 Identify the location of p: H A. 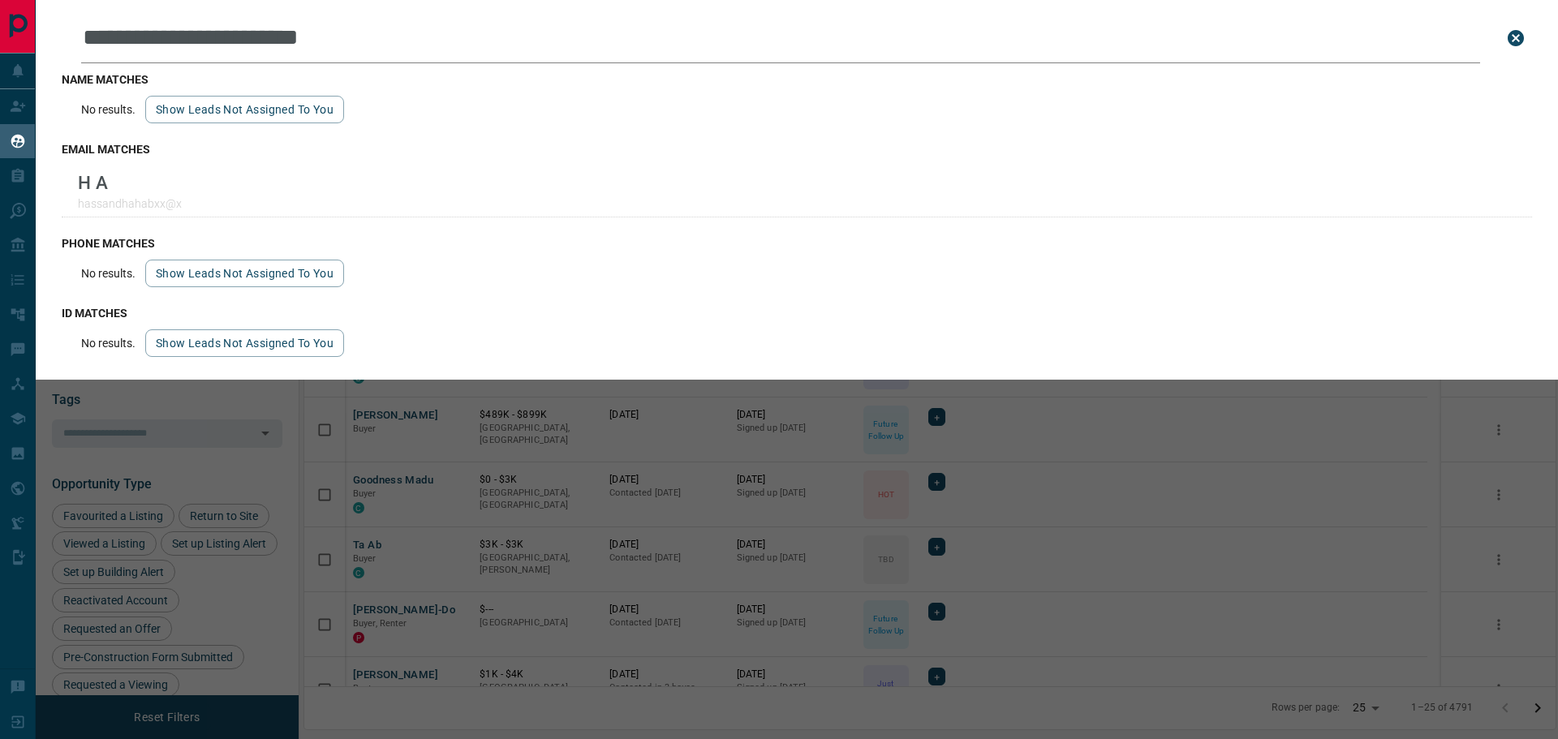
(130, 183).